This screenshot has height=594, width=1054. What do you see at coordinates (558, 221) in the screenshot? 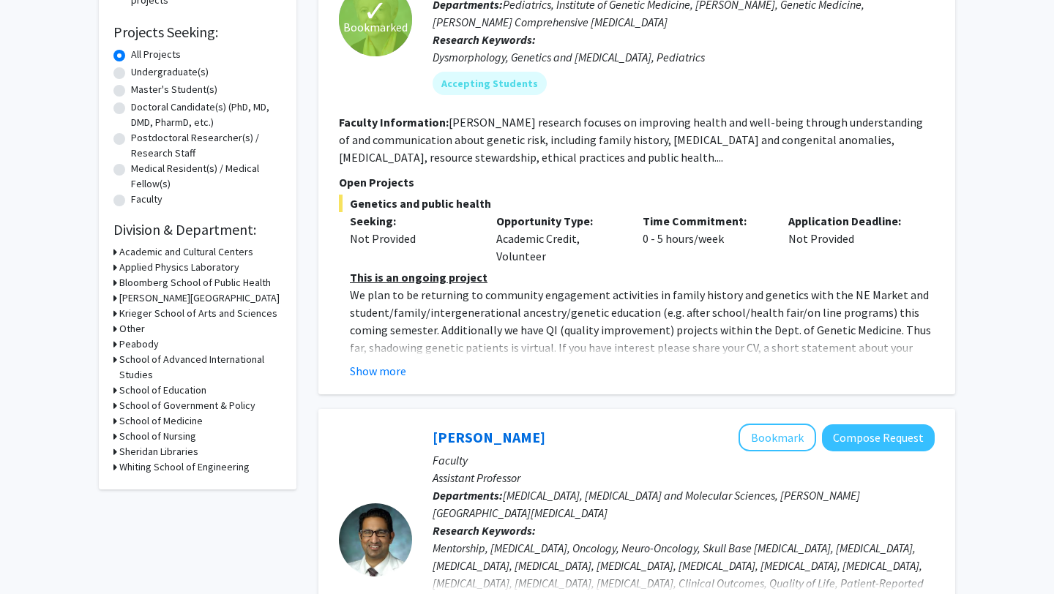
I see `p: Opportunity Type:` at bounding box center [558, 221].